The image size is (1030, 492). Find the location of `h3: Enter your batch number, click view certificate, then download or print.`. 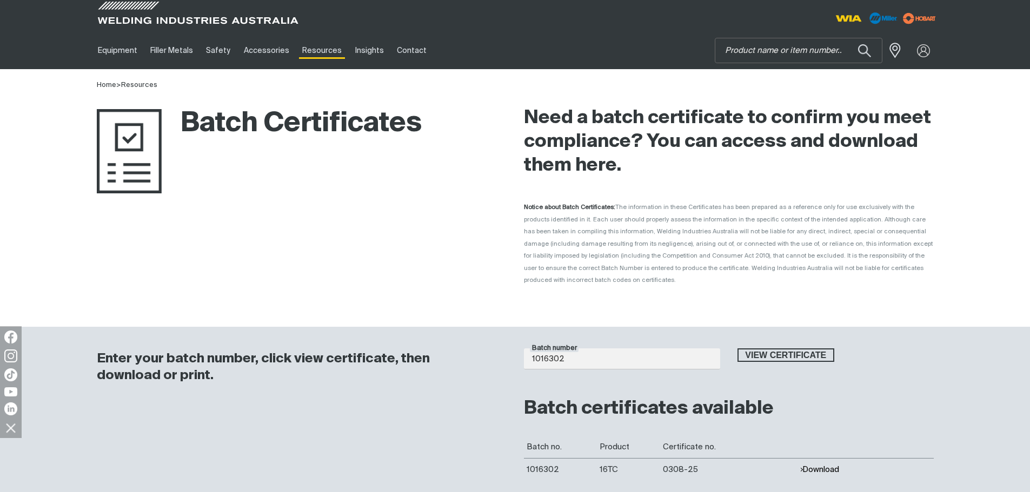

h3: Enter your batch number, click view certificate, then download or print. is located at coordinates (296, 368).